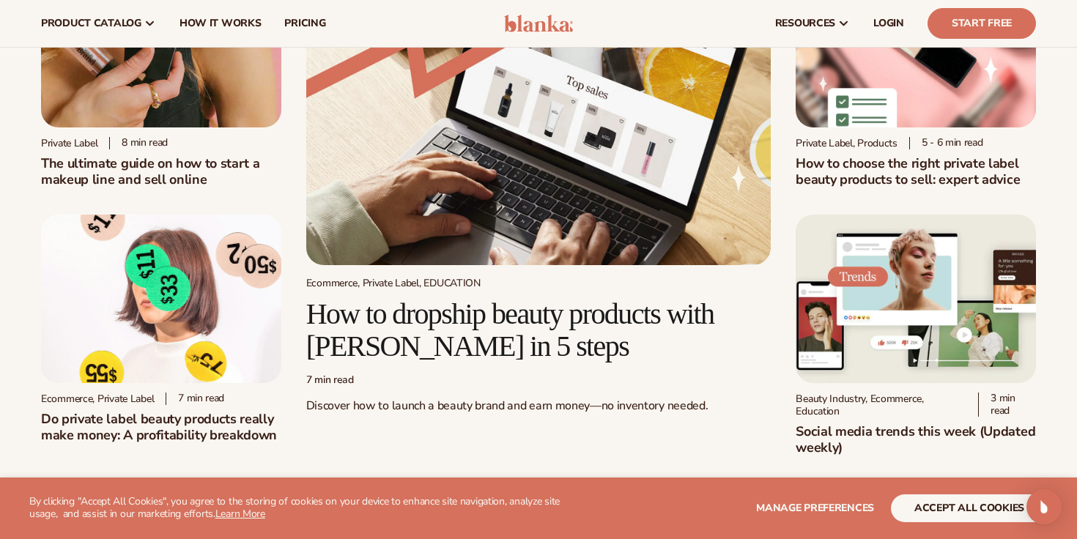  What do you see at coordinates (138, 143) in the screenshot?
I see `div: 8 min read` at bounding box center [138, 143].